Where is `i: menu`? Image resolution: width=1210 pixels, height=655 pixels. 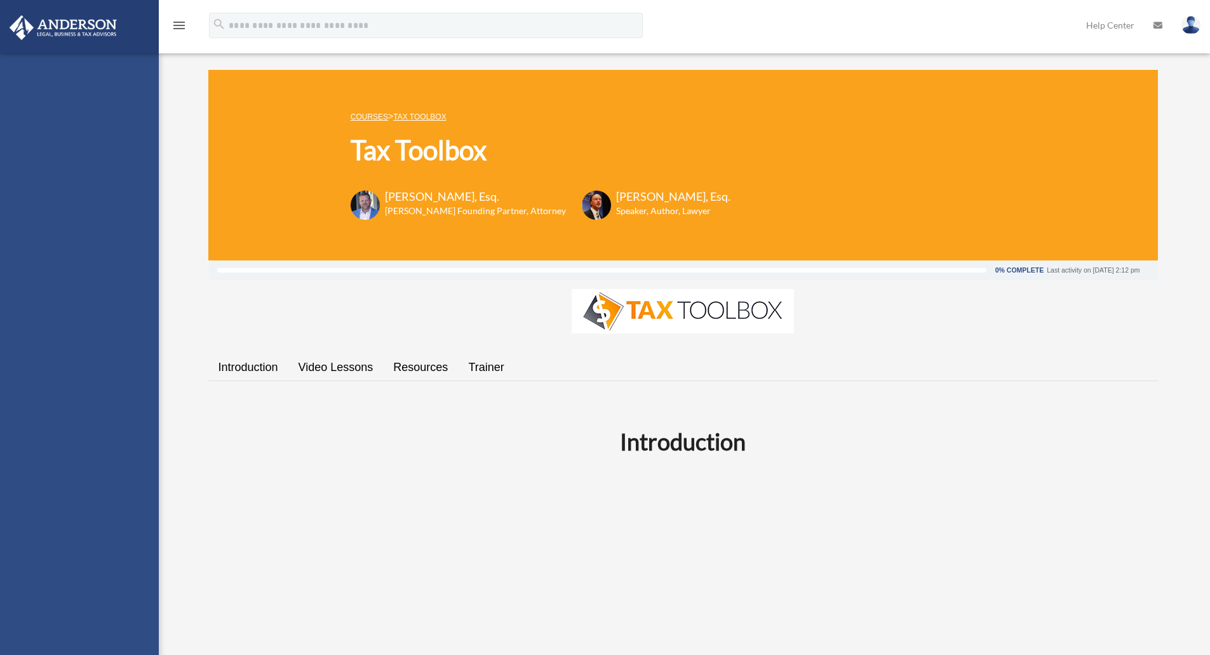
i: menu is located at coordinates (179, 25).